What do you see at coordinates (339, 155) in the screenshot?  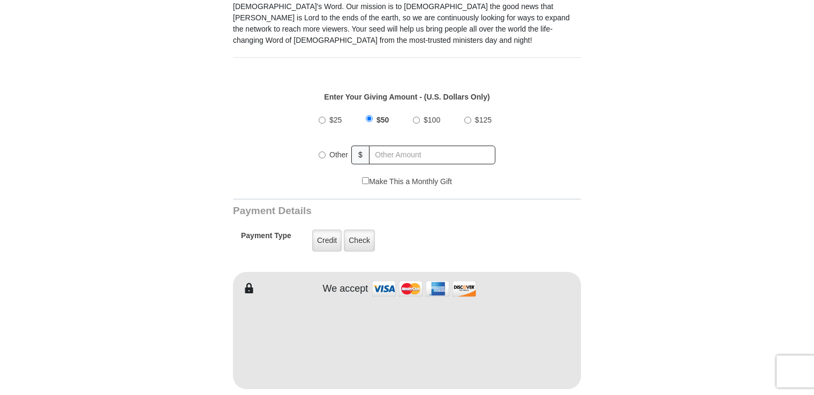 I see `span: Other` at bounding box center [339, 155].